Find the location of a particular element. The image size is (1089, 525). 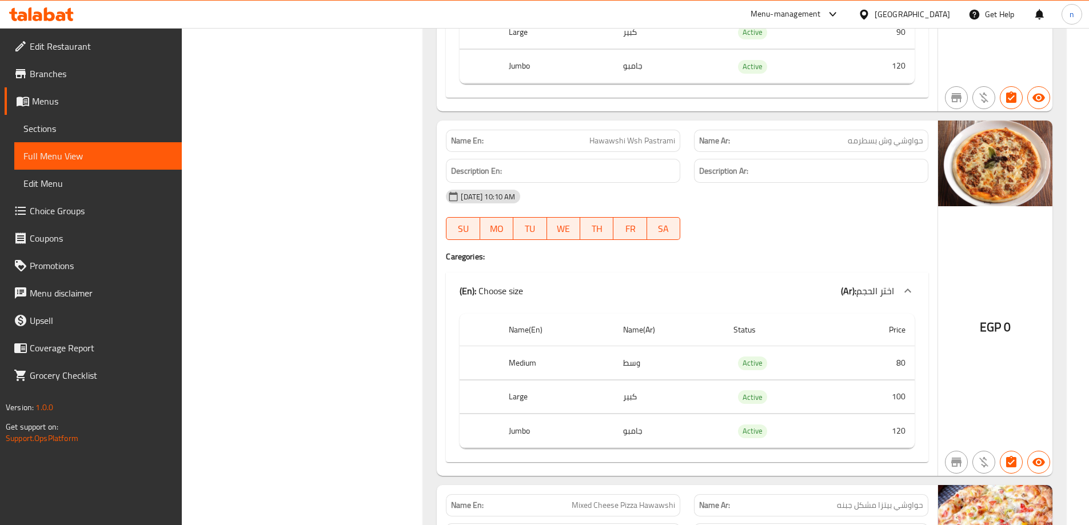

span: Coverage Report is located at coordinates (101, 348).